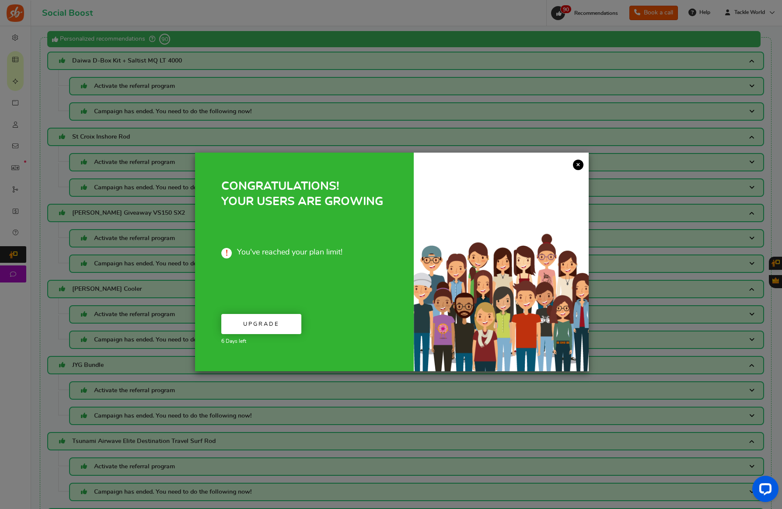 The image size is (782, 509). I want to click on img: Increased users, so click(501, 284).